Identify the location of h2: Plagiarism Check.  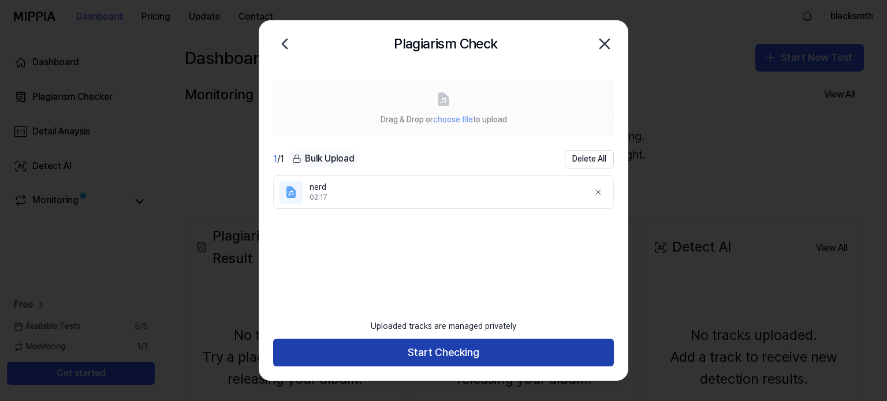
(445, 44).